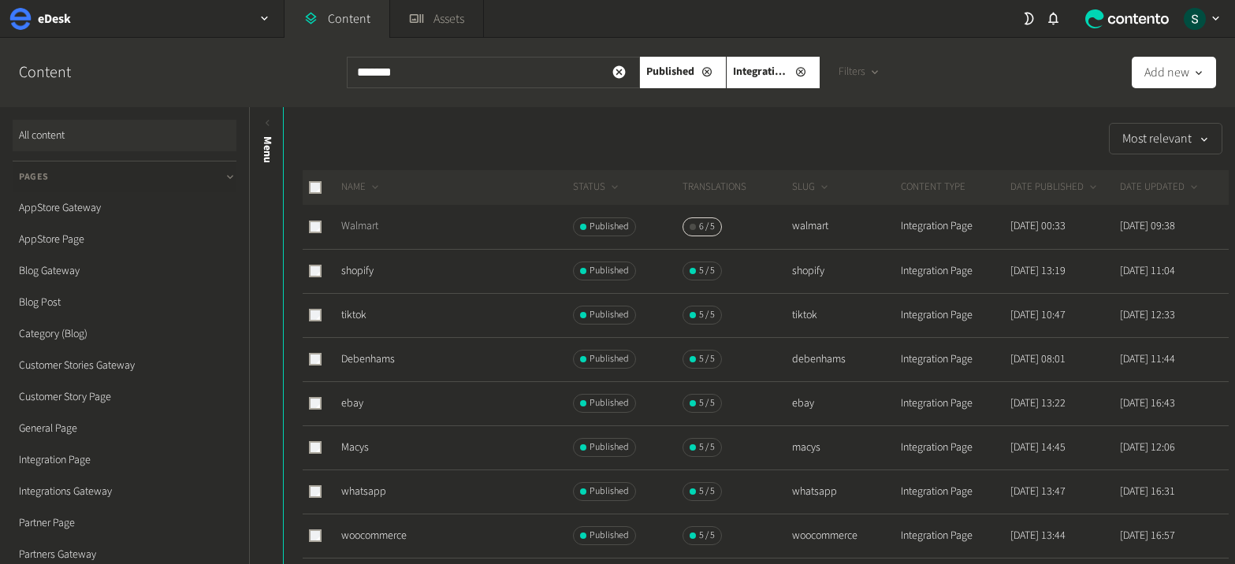 This screenshot has height=564, width=1235. Describe the element at coordinates (125, 208) in the screenshot. I see `a: AppStore Gateway` at that location.